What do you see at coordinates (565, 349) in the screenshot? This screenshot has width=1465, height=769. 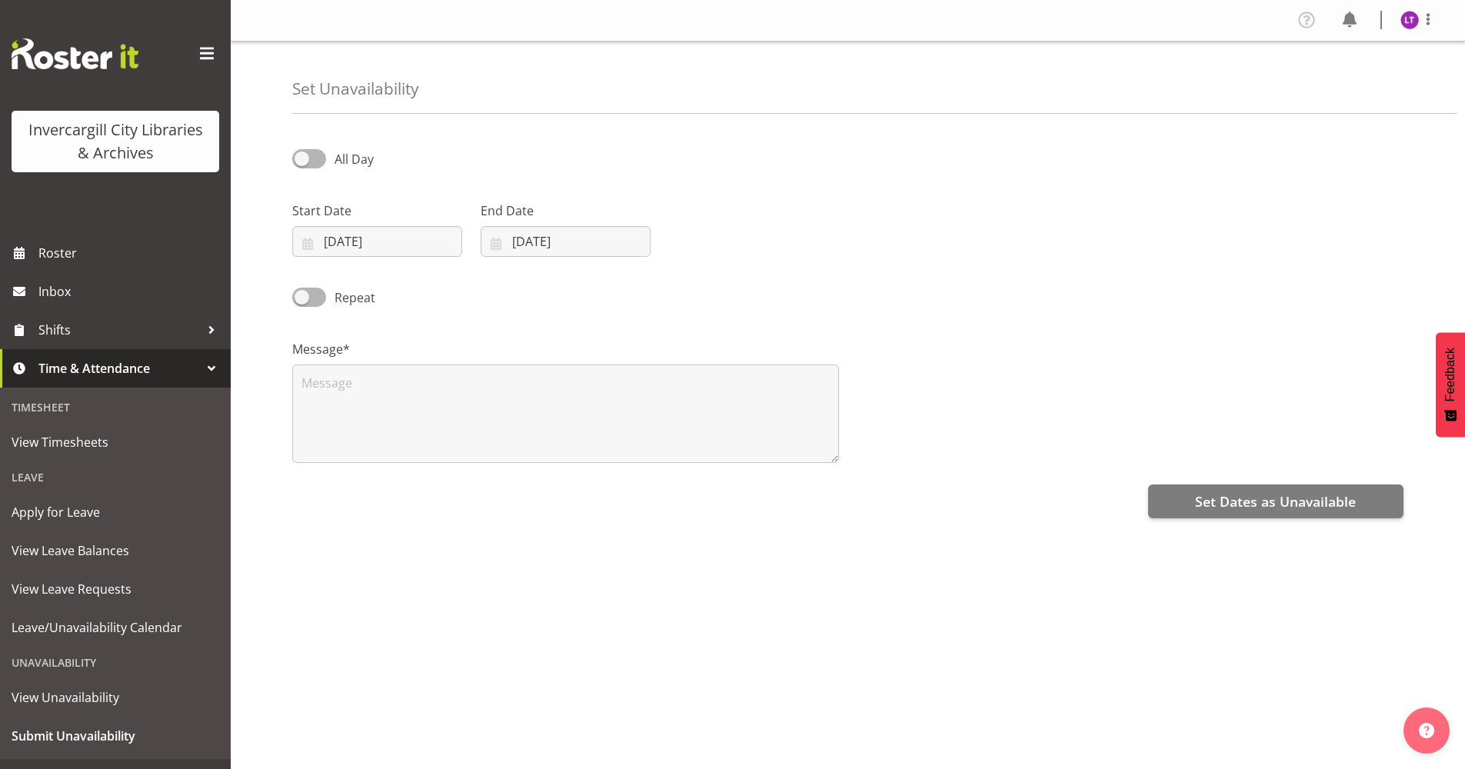 I see `label: Message*` at bounding box center [565, 349].